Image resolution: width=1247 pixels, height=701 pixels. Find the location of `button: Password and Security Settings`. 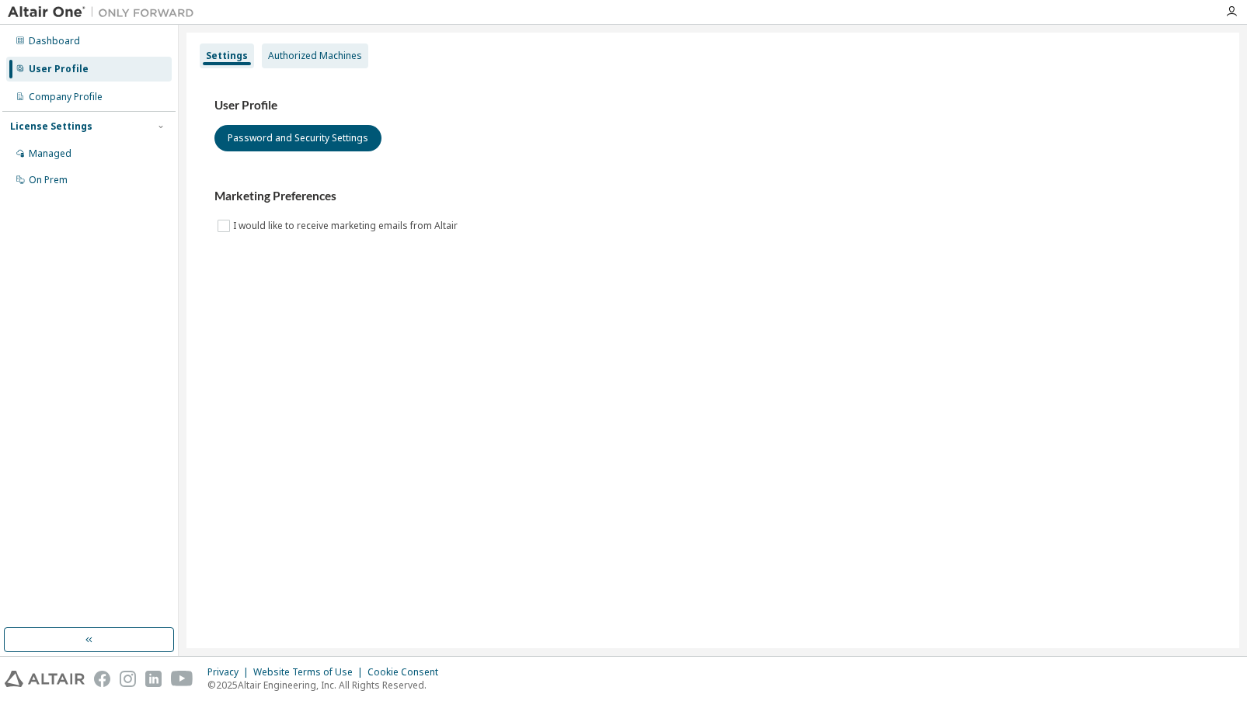

button: Password and Security Settings is located at coordinates (298, 138).